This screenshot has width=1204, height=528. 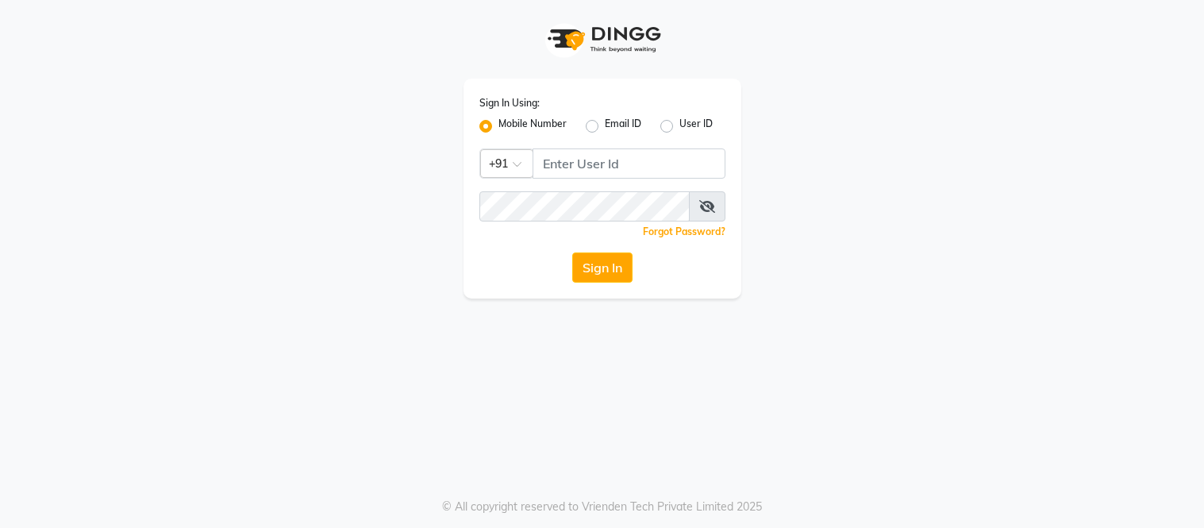 I want to click on label: User ID, so click(x=696, y=126).